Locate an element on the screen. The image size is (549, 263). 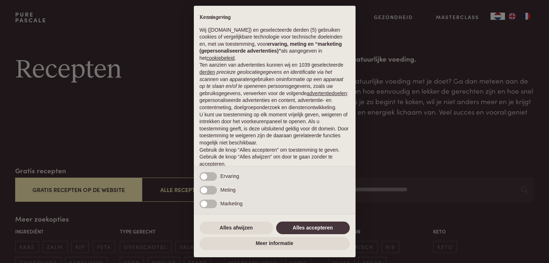
h2: Kennisgeving is located at coordinates (274, 18).